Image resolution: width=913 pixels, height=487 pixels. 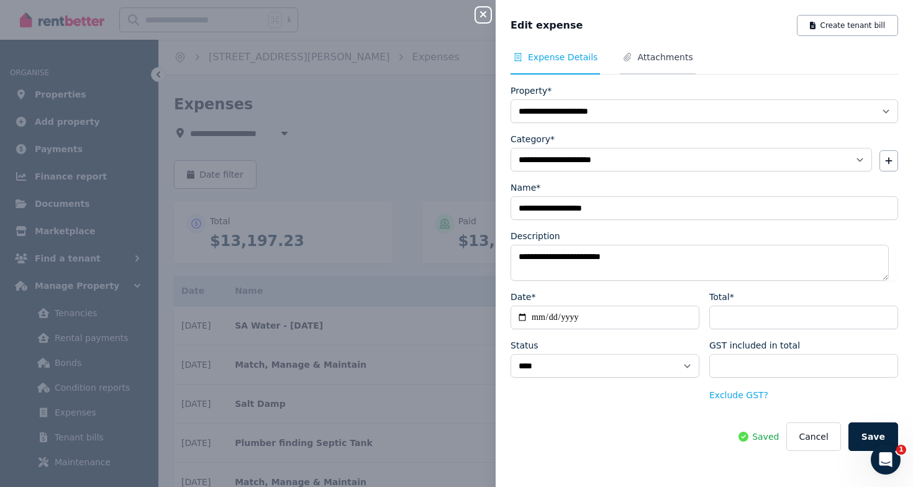 What do you see at coordinates (535, 236) in the screenshot?
I see `label: Description` at bounding box center [535, 236].